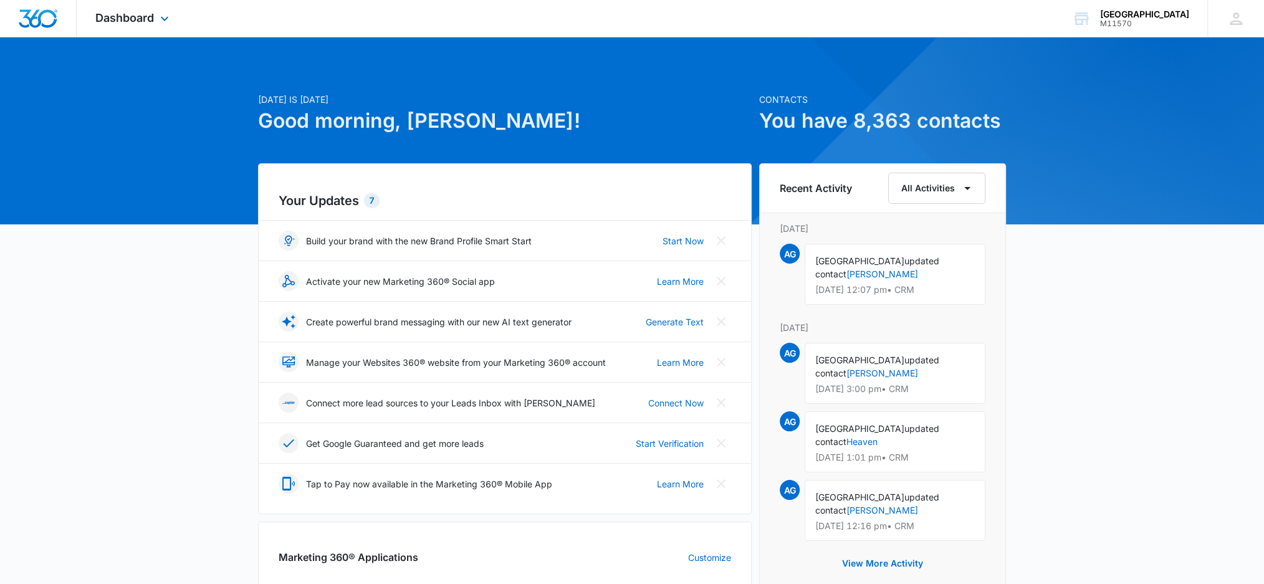 This screenshot has height=584, width=1264. What do you see at coordinates (882, 563) in the screenshot?
I see `button: View More Activity` at bounding box center [882, 563].